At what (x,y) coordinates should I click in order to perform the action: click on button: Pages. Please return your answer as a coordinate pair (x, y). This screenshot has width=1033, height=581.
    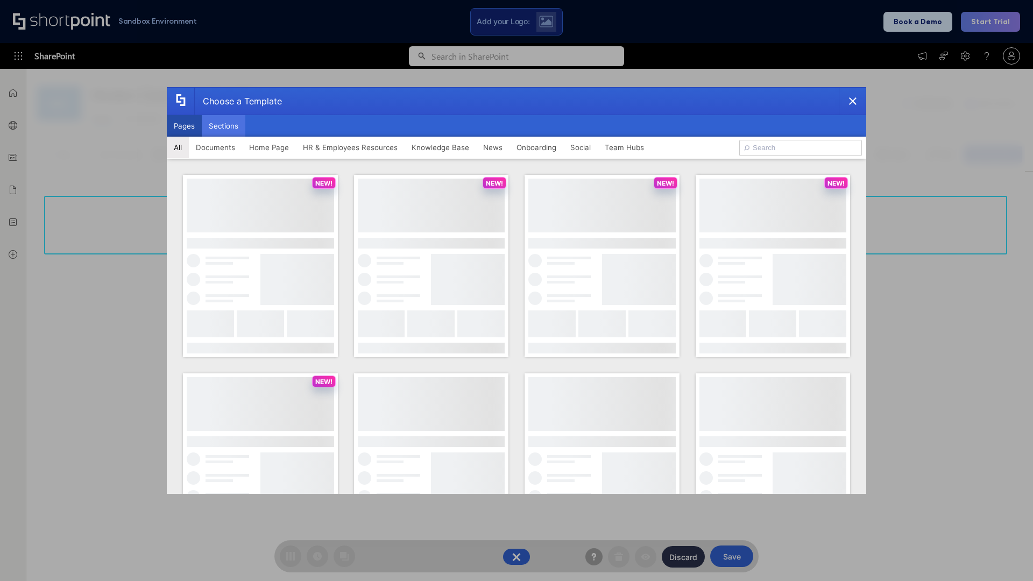
    Looking at the image, I should click on (184, 126).